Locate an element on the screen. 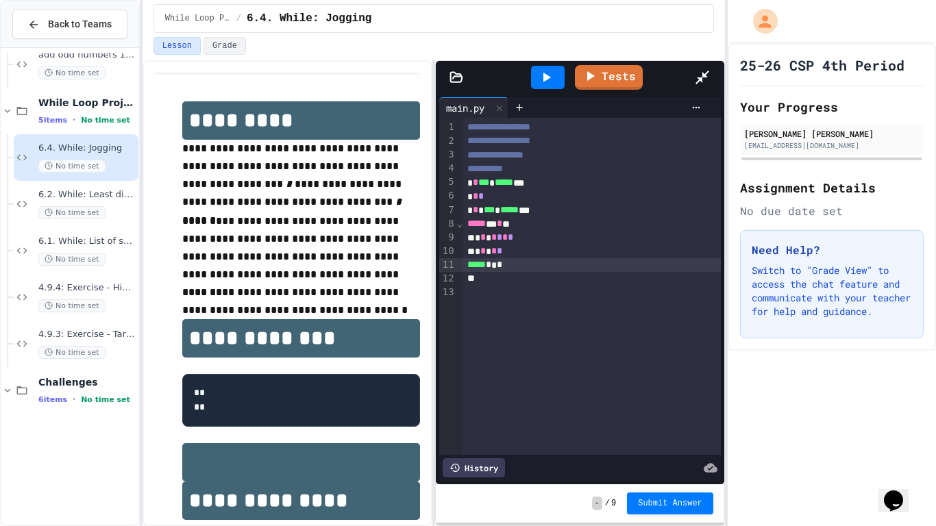 This screenshot has height=526, width=936. div: 4 is located at coordinates (447, 169).